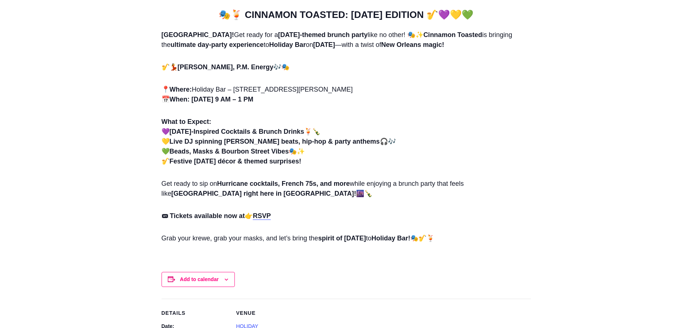 This screenshot has width=692, height=328. I want to click on strong: New Orleans magic!, so click(413, 45).